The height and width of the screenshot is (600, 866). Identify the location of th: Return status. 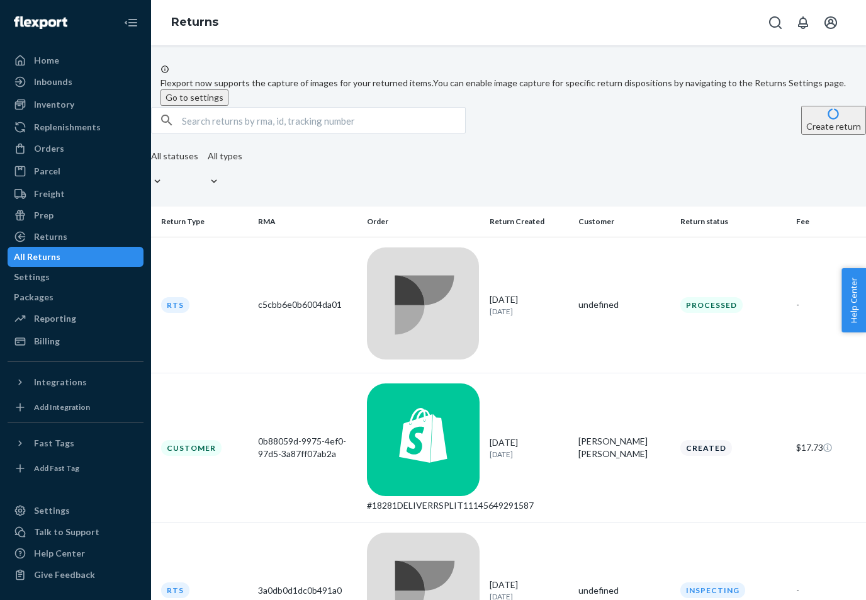
(734, 222).